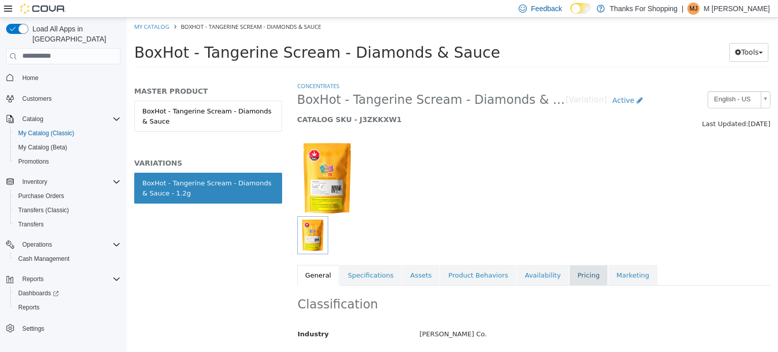  I want to click on a: Promotions, so click(33, 162).